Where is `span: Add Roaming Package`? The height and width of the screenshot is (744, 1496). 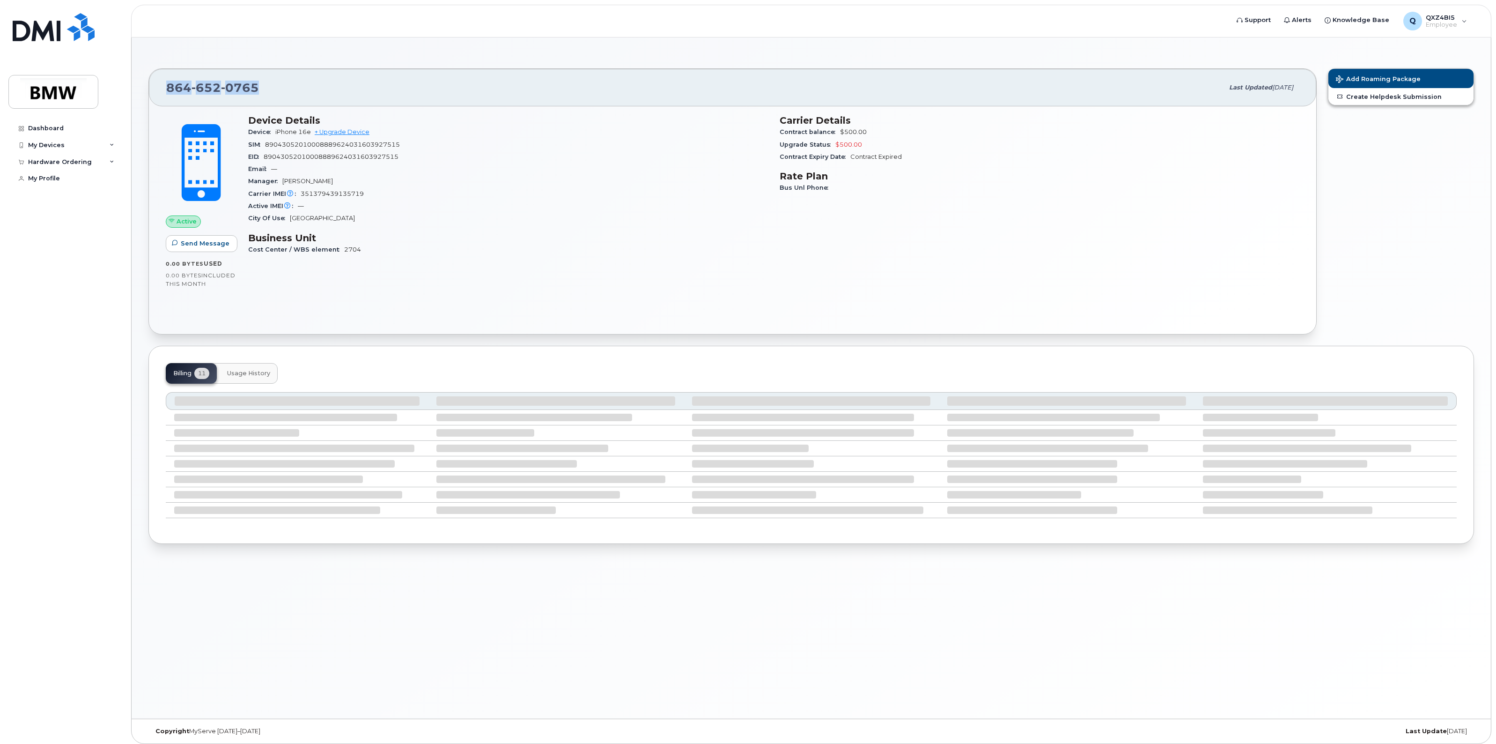 span: Add Roaming Package is located at coordinates (1378, 80).